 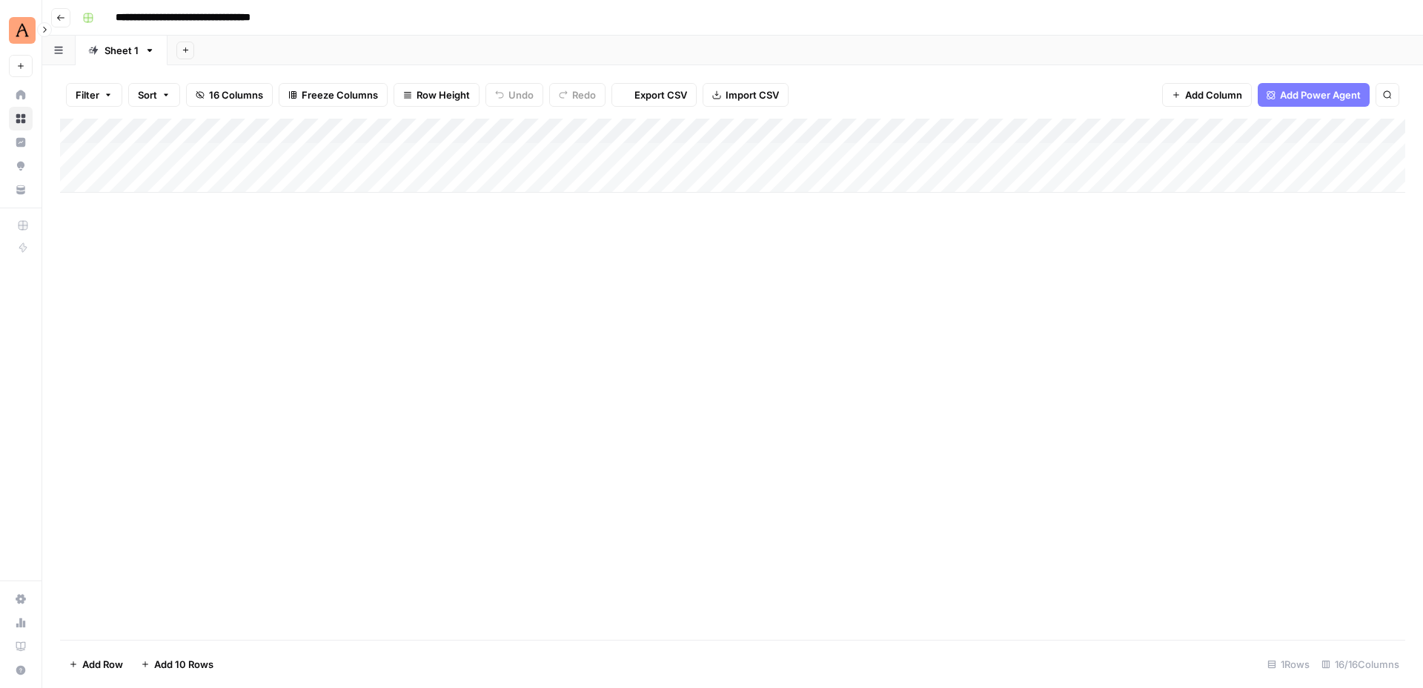 I want to click on a: Insights, so click(x=21, y=142).